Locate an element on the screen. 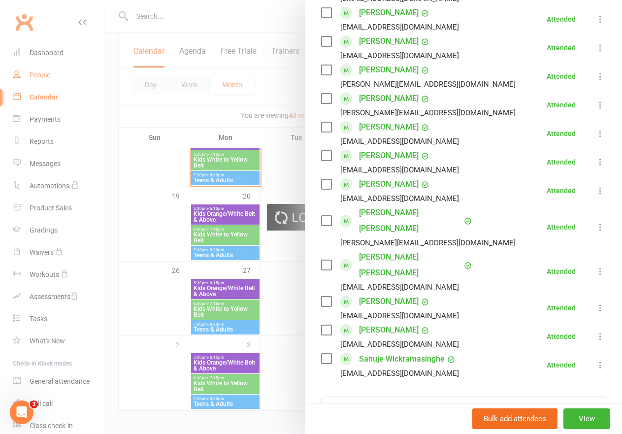 The height and width of the screenshot is (434, 622). input: Search to add attendees is located at coordinates (463, 407).